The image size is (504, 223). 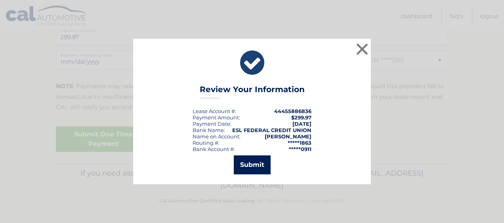 I want to click on div: Bank Account #:, so click(x=214, y=149).